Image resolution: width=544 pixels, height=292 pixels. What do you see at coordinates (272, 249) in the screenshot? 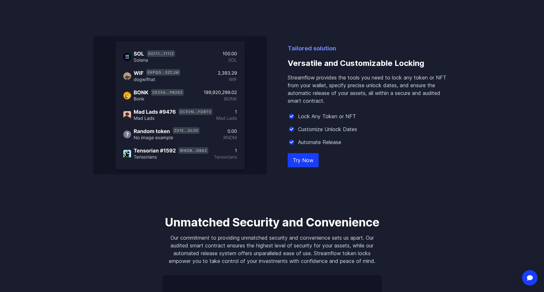
I see `p: Our commitment to providing unmatched security and convenience sets us apart. Our audited smart c...` at bounding box center [272, 249].